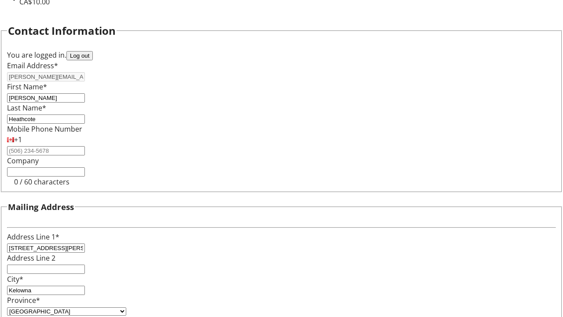 Image resolution: width=563 pixels, height=317 pixels. I want to click on input: Address, so click(46, 248).